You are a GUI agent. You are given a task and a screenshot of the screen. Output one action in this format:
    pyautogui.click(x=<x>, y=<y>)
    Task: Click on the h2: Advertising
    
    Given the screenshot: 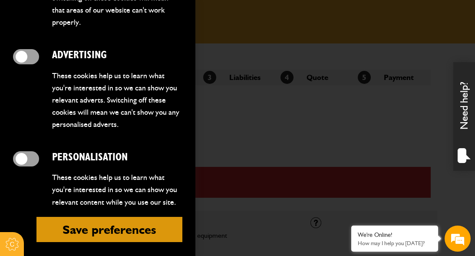 What is the action you would take?
    pyautogui.click(x=117, y=55)
    